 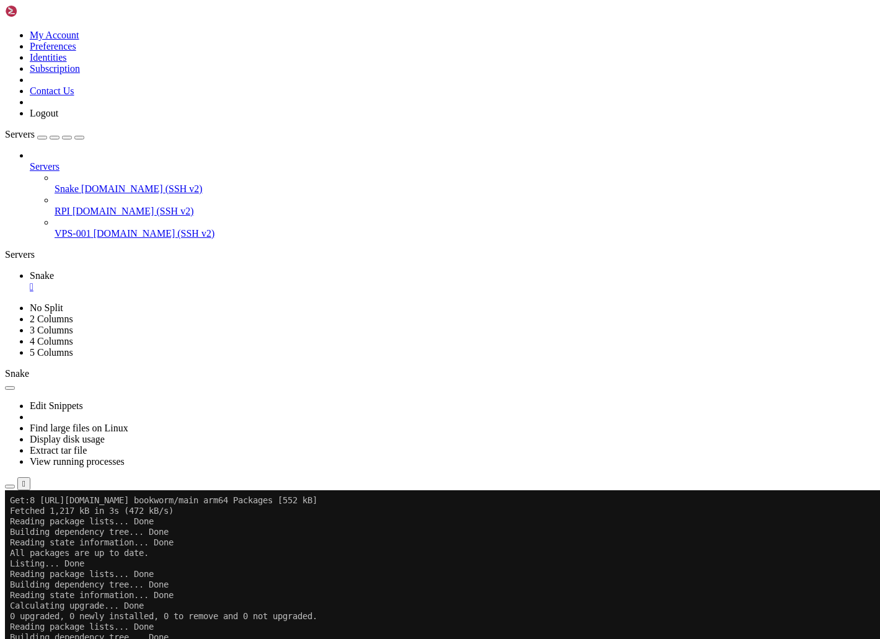 What do you see at coordinates (52, 91) in the screenshot?
I see `a: Contact Us` at bounding box center [52, 91].